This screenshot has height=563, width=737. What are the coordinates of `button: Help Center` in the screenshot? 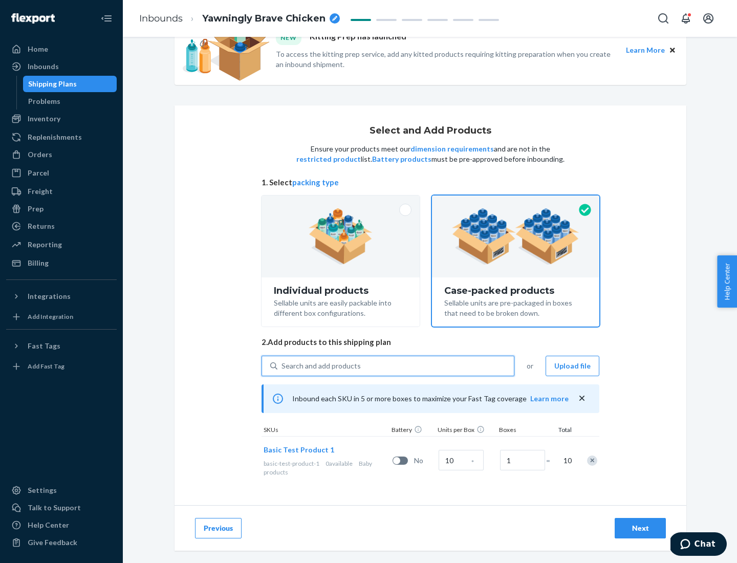 It's located at (726, 281).